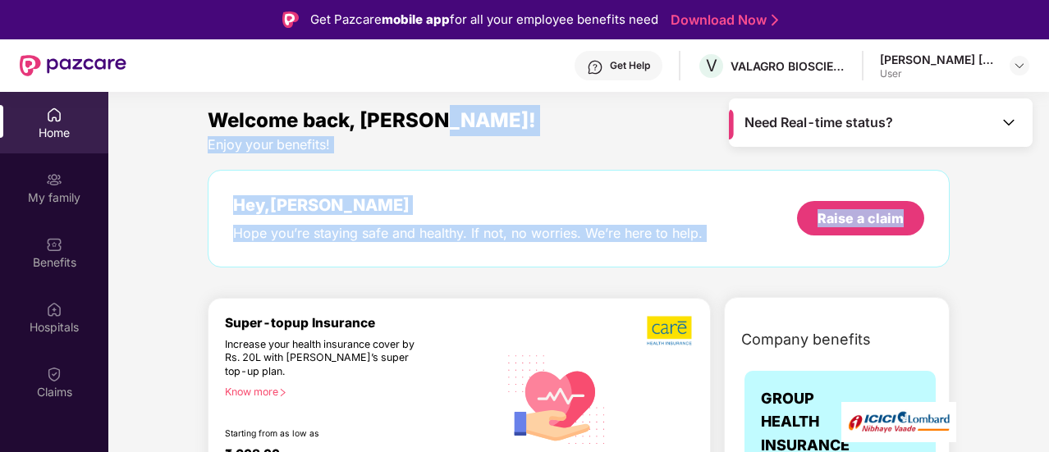 This screenshot has height=452, width=1049. I want to click on strong: mobile app, so click(415, 19).